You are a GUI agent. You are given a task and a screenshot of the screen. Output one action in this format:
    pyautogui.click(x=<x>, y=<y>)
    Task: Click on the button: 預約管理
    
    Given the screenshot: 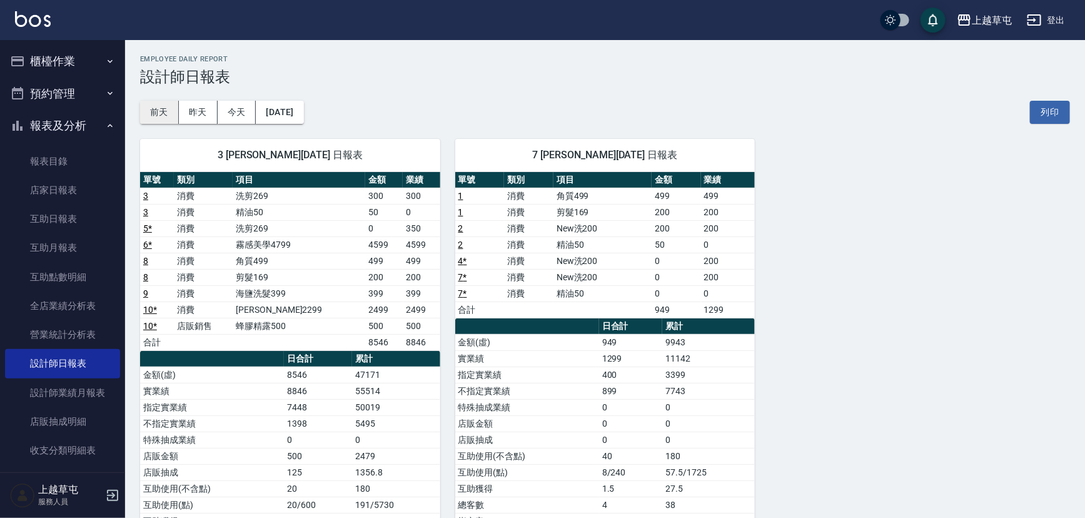 What is the action you would take?
    pyautogui.click(x=63, y=94)
    